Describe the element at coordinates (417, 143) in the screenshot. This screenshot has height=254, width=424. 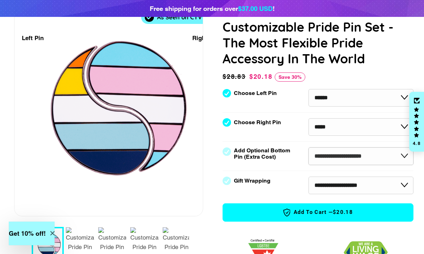
I see `div: 4.8` at that location.